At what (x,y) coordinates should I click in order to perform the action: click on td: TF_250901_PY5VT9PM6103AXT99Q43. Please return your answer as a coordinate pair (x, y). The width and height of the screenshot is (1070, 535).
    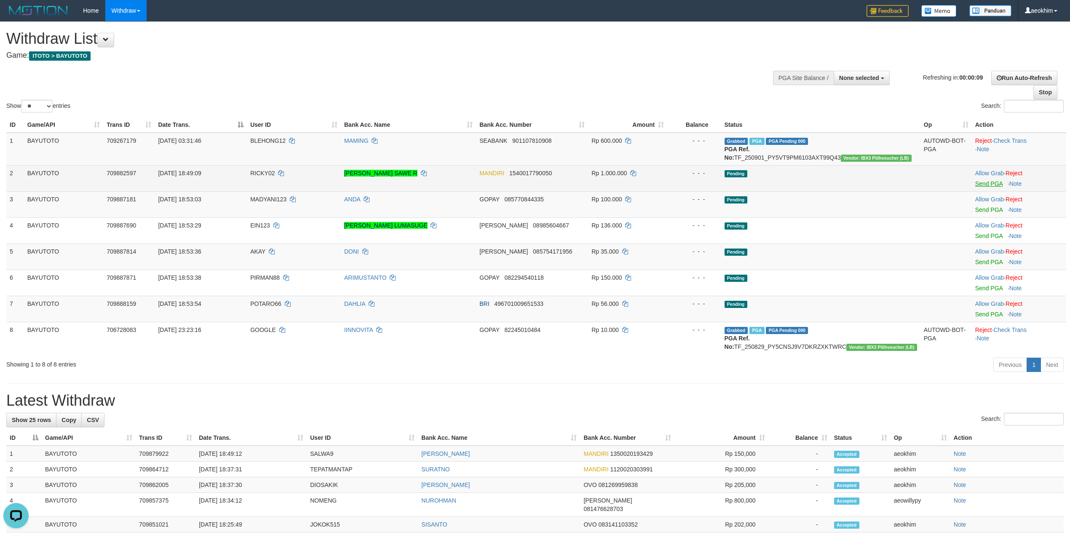
    Looking at the image, I should click on (820, 149).